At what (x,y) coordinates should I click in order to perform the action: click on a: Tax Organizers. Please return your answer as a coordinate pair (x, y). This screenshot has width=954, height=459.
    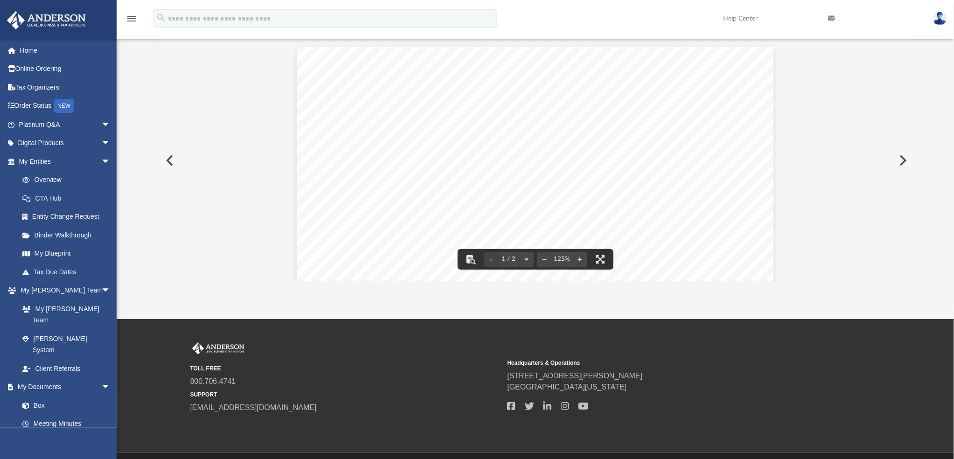
    Looking at the image, I should click on (65, 87).